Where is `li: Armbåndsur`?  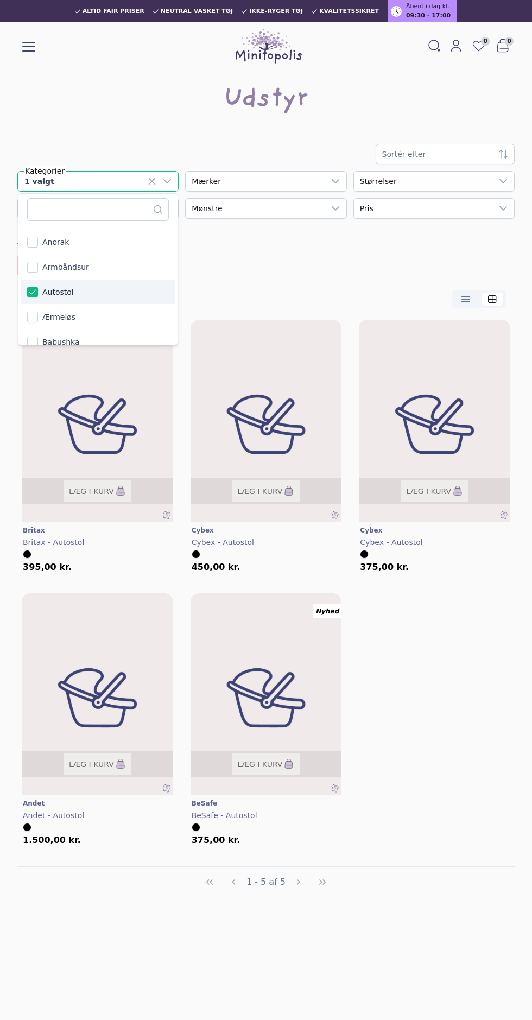
li: Armbåndsur is located at coordinates (98, 267).